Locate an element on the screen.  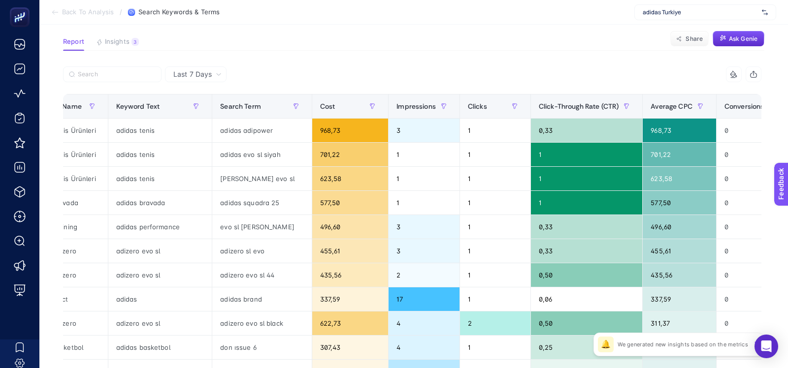
div: adidas performance is located at coordinates (160, 227).